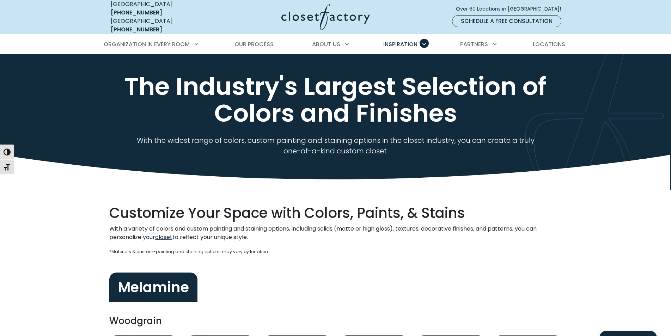  I want to click on span: Partners, so click(474, 44).